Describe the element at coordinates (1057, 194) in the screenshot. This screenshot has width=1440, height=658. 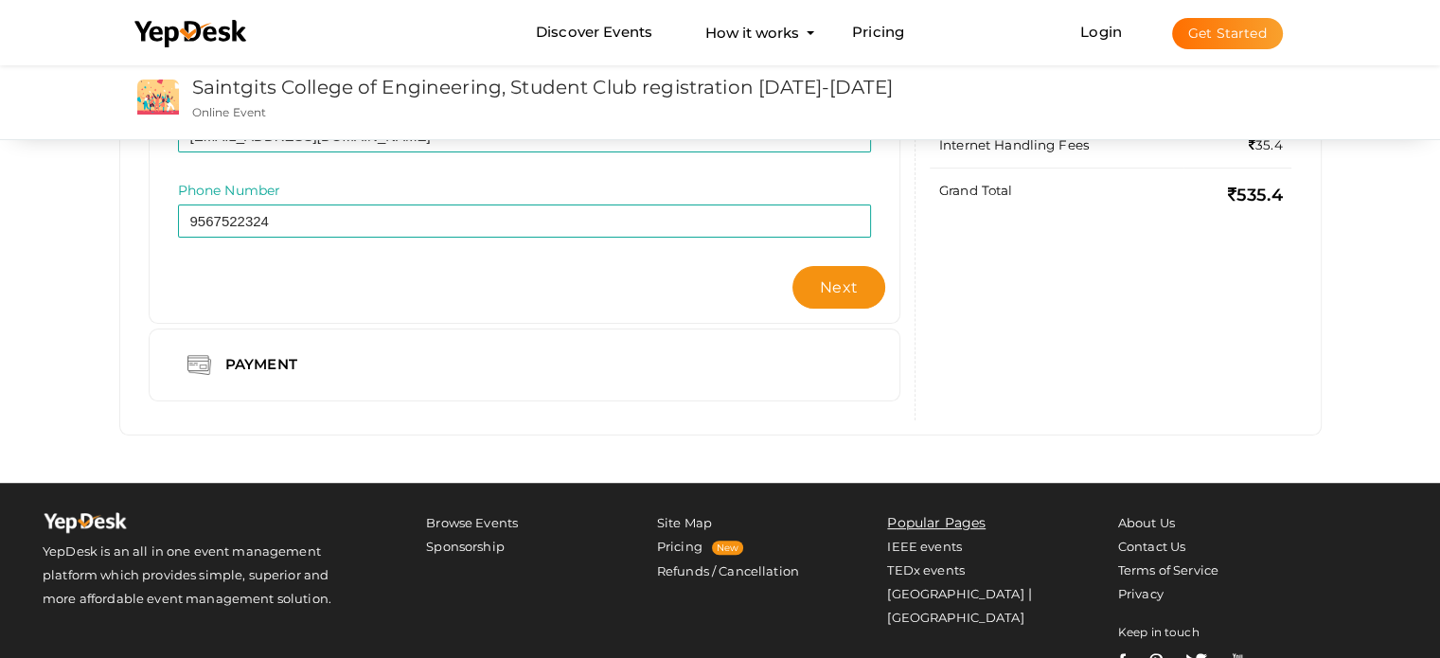
I see `td: Grand Total` at that location.